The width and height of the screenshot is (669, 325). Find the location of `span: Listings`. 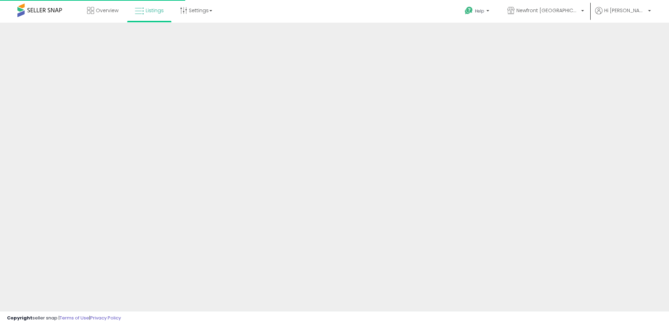

span: Listings is located at coordinates (155, 10).